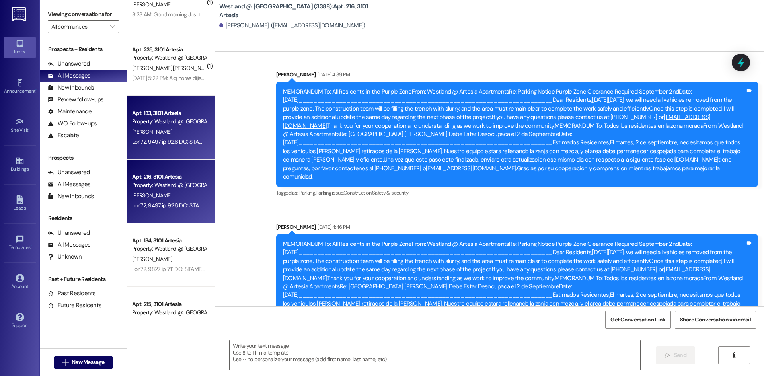 Image resolution: width=764 pixels, height=376 pixels. Describe the element at coordinates (79, 27) in the screenshot. I see `input: All communities` at that location.